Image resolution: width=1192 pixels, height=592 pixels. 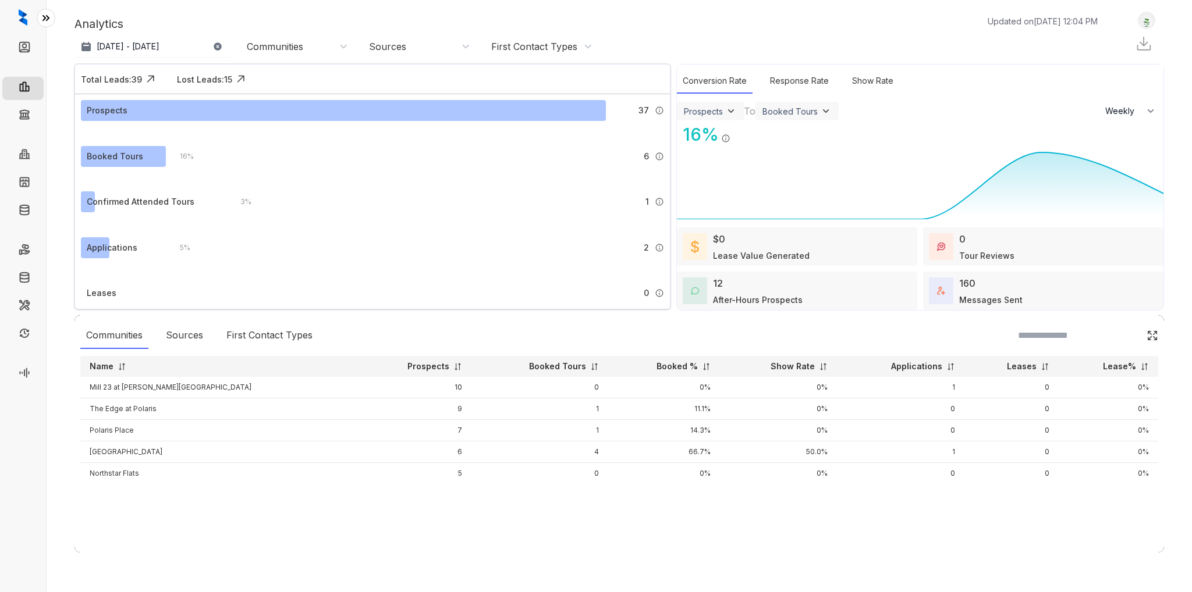 I want to click on li: Units, so click(x=23, y=184).